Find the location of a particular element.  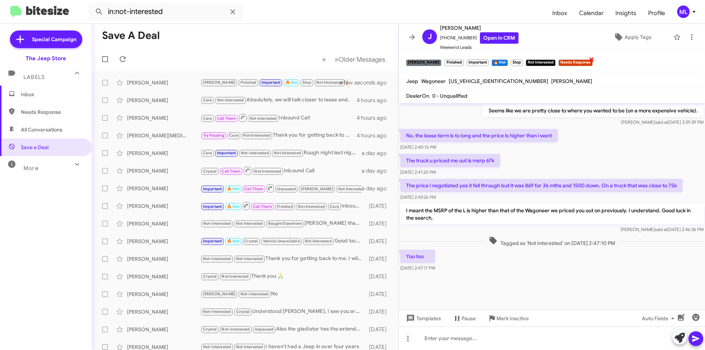

a: Insights is located at coordinates (626, 13).